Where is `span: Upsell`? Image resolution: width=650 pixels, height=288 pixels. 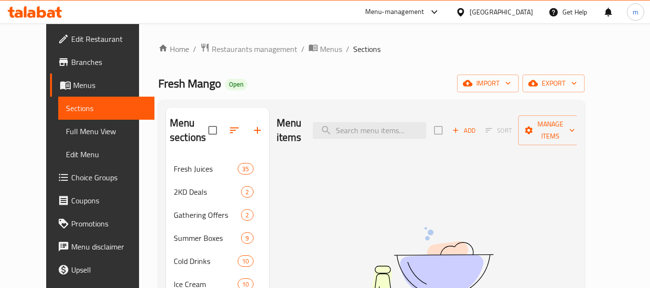 span: Upsell is located at coordinates (109, 270).